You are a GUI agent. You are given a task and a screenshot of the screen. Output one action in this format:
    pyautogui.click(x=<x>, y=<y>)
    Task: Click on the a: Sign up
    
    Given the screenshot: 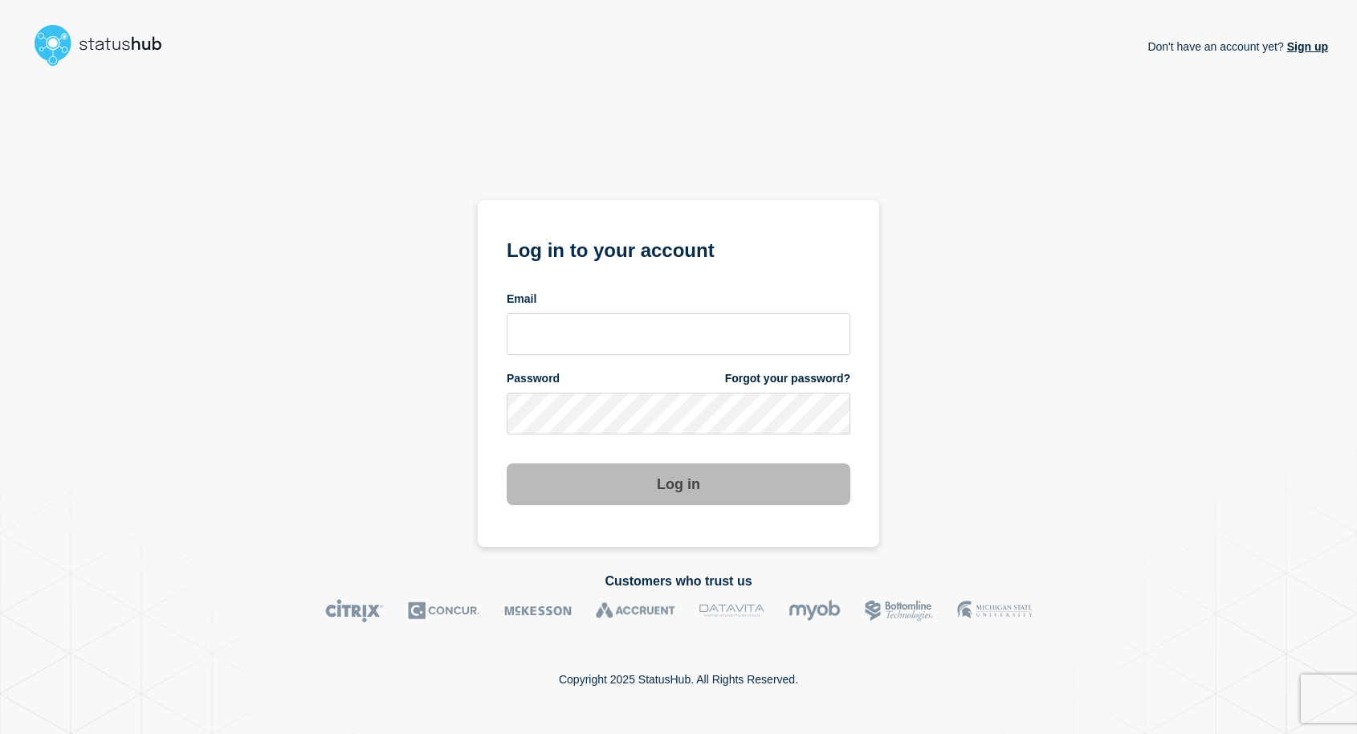 What is the action you would take?
    pyautogui.click(x=1306, y=47)
    